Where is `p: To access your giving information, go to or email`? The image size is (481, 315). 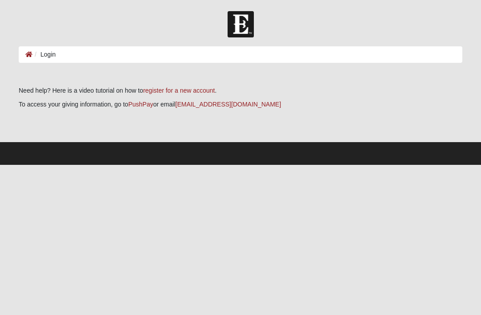 p: To access your giving information, go to or email is located at coordinates (240, 104).